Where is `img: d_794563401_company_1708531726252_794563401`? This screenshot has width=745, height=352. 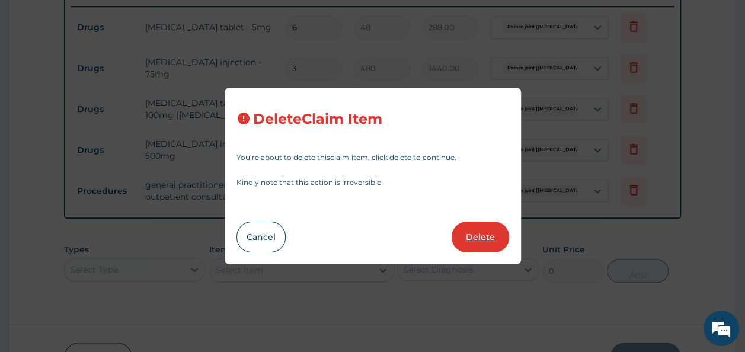
img: d_794563401_company_1708531726252_794563401 is located at coordinates (35, 74).